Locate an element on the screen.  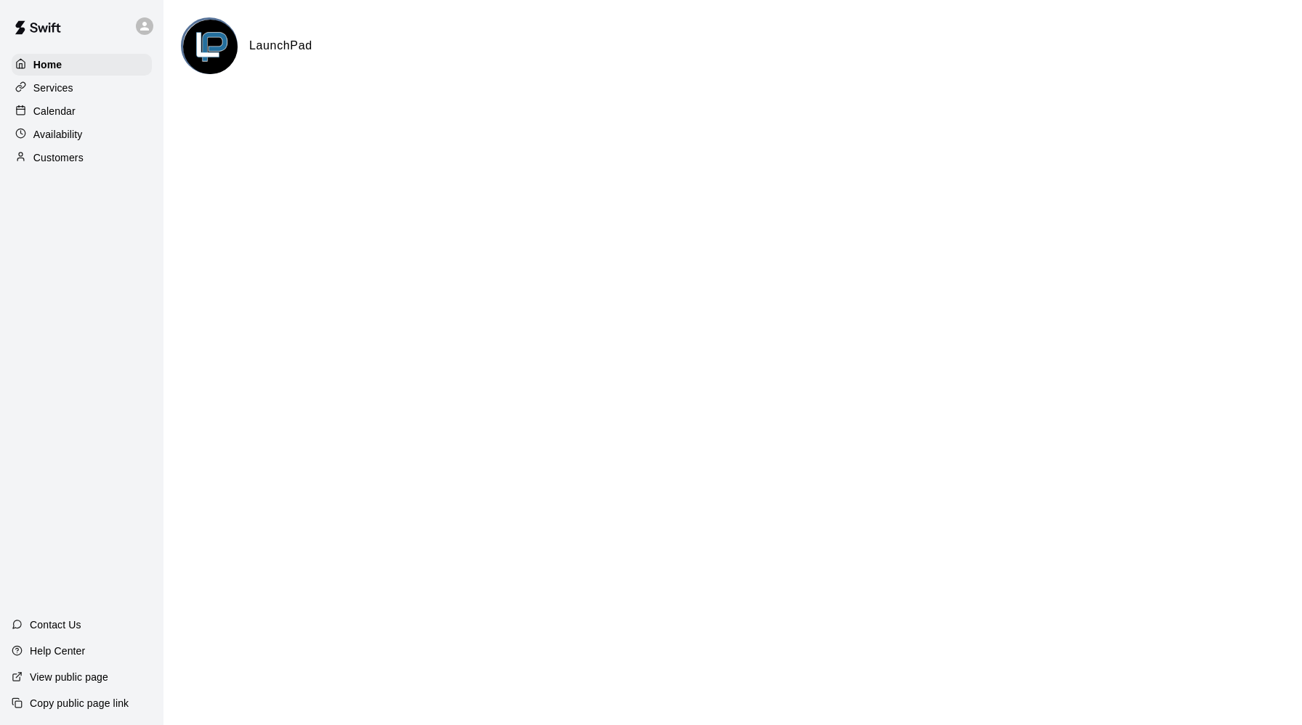
p: Availability is located at coordinates (58, 134).